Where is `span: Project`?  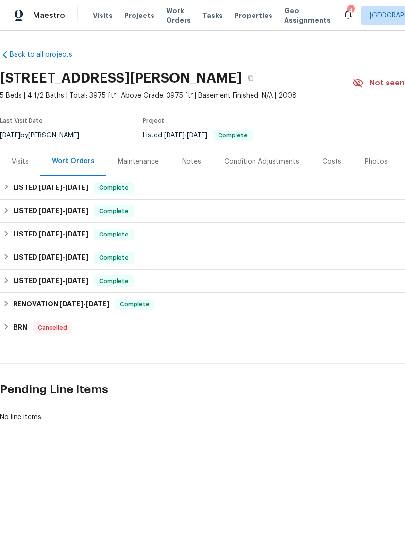 span: Project is located at coordinates (153, 121).